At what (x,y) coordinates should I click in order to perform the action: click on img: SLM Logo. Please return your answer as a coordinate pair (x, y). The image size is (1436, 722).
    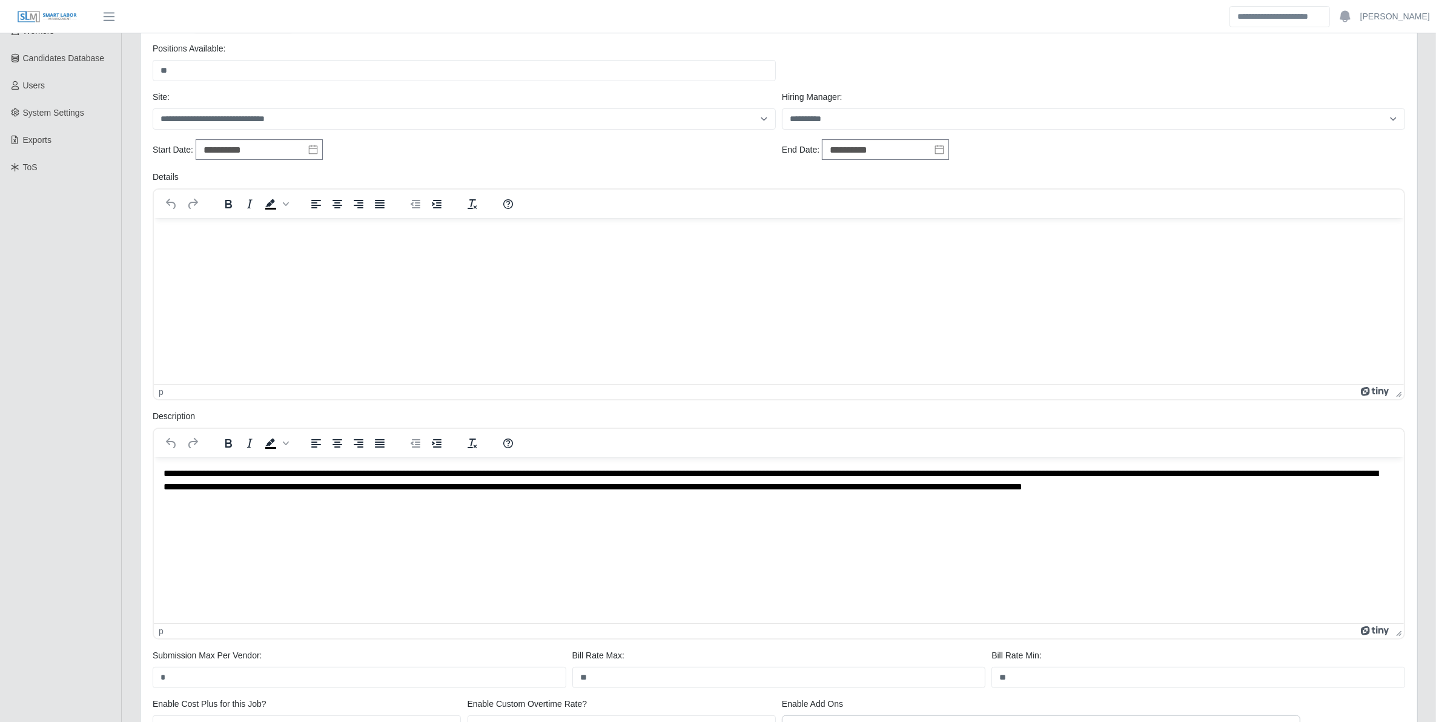
    Looking at the image, I should click on (47, 17).